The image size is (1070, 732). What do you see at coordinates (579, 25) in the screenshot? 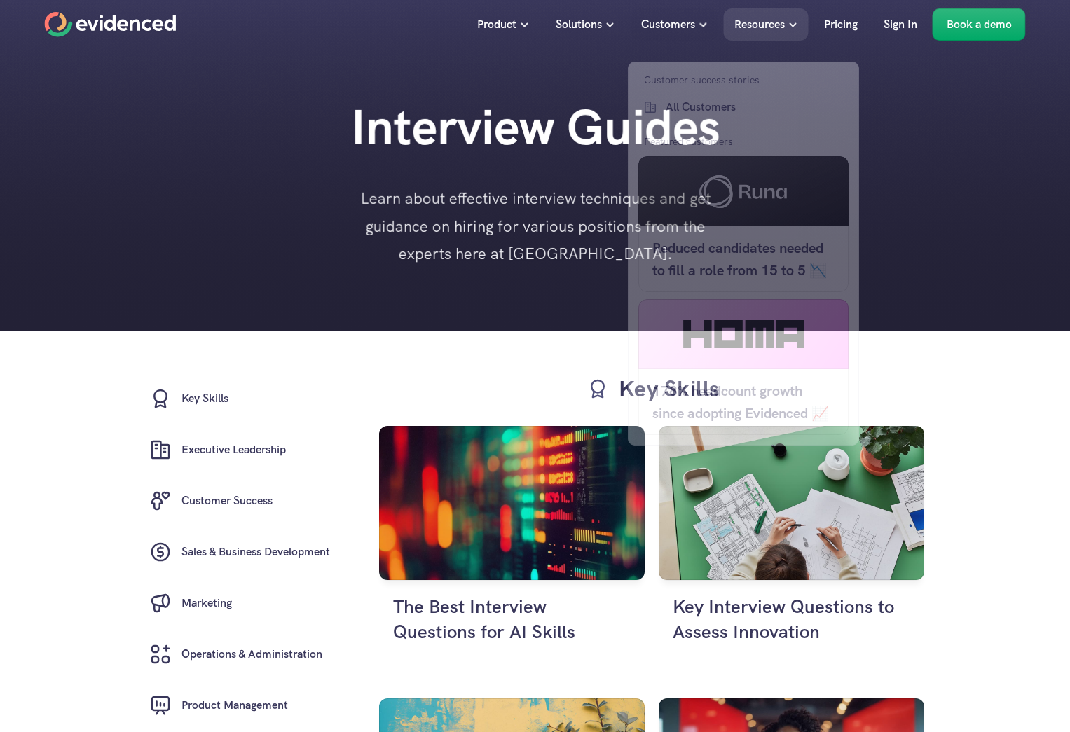
I see `p: Solutions` at bounding box center [579, 25].